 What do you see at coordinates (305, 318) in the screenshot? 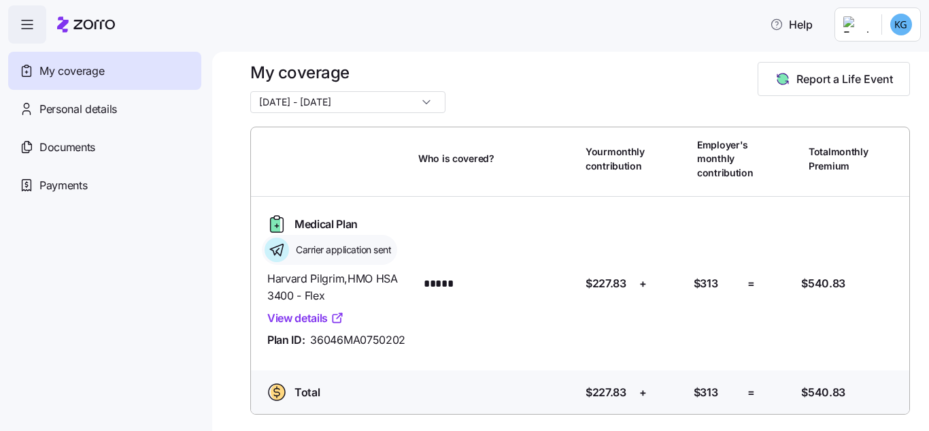
I see `a: View details` at bounding box center [305, 318].